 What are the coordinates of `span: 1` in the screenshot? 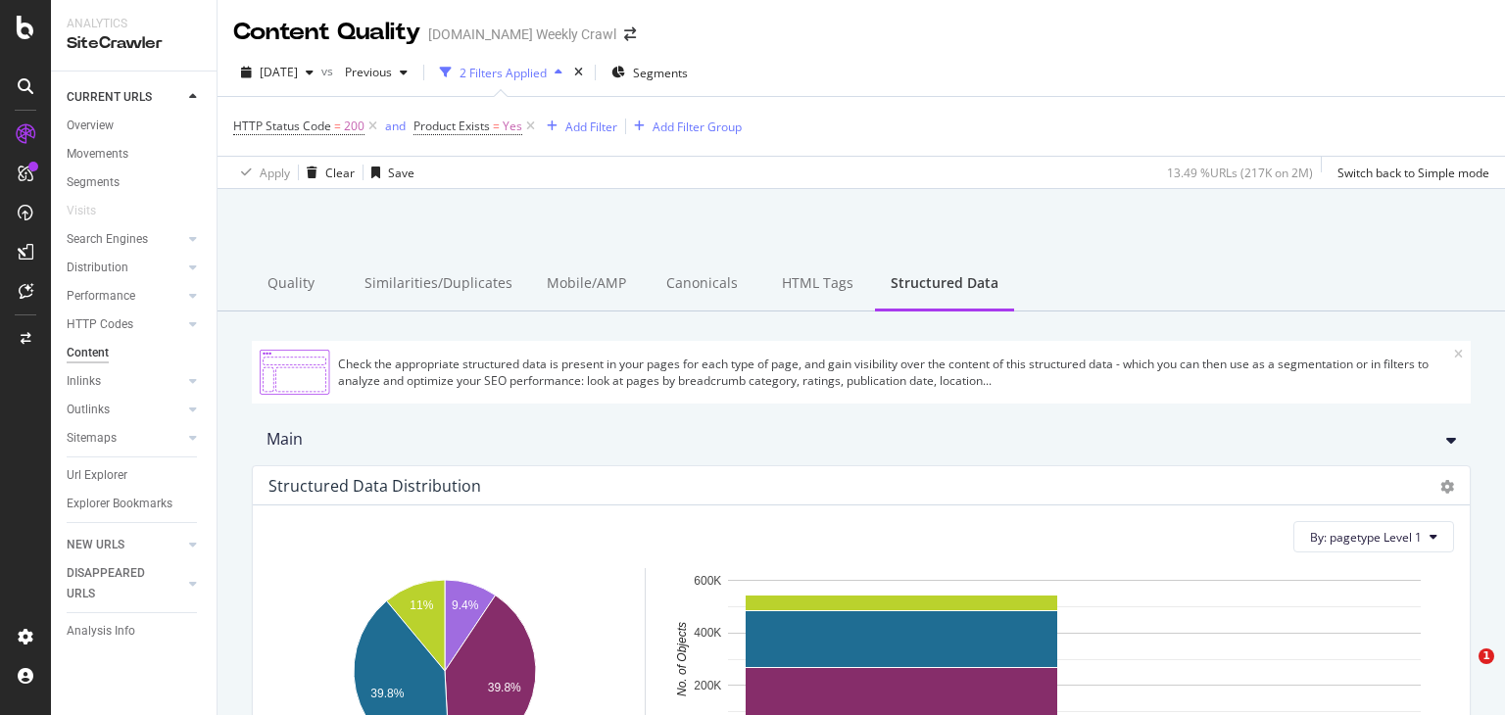 It's located at (1486, 656).